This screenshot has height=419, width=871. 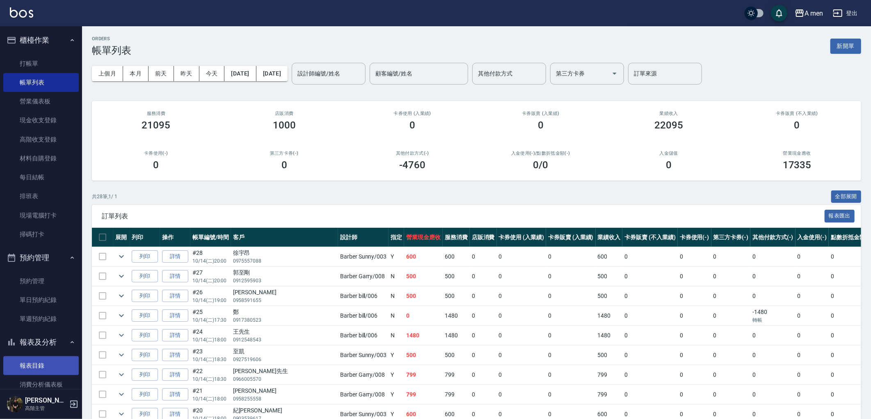 What do you see at coordinates (41, 139) in the screenshot?
I see `a: 高階收支登錄` at bounding box center [41, 139].